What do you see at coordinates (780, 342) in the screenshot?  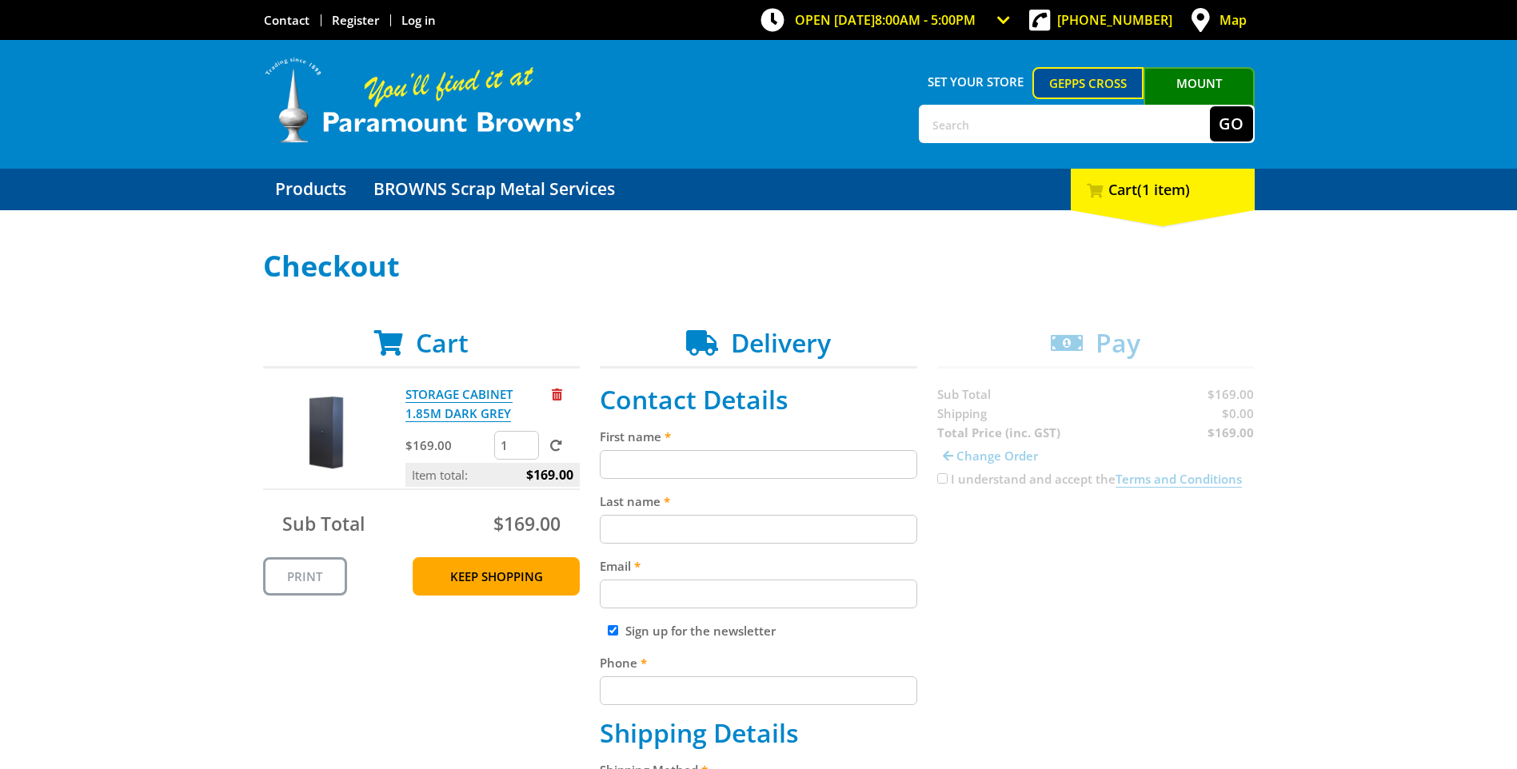 I see `span: Delivery` at bounding box center [780, 342].